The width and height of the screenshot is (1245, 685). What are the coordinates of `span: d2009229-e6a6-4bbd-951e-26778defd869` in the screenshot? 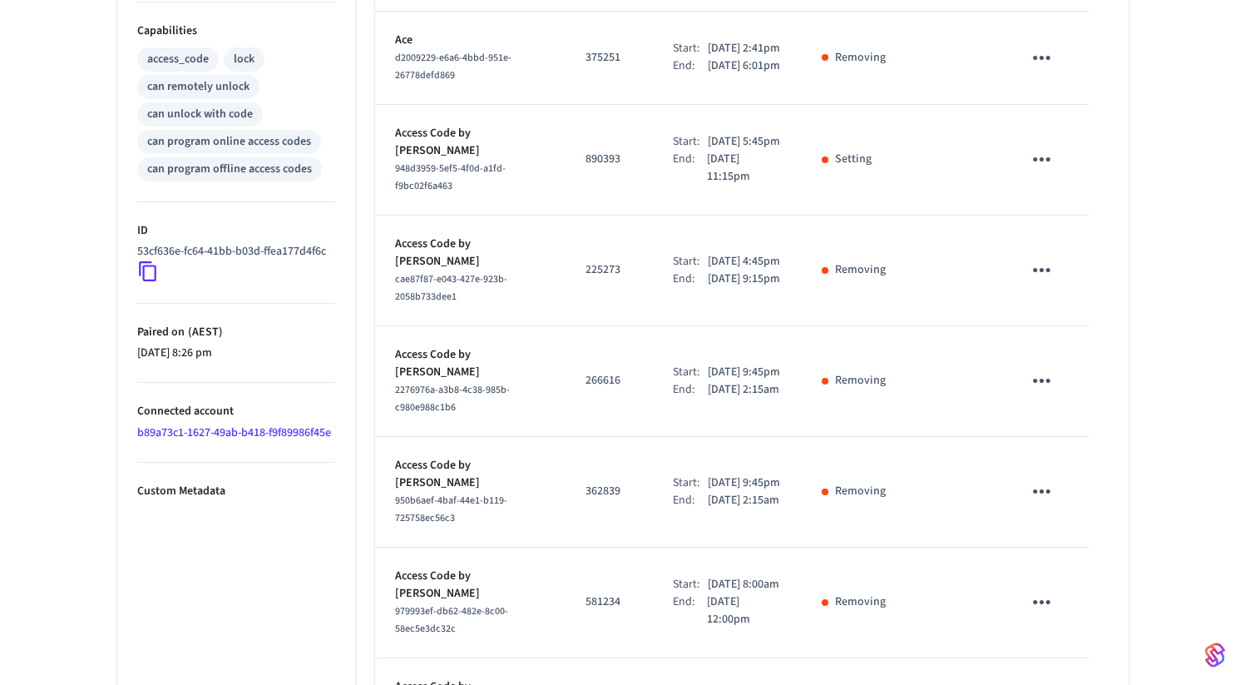 It's located at (453, 67).